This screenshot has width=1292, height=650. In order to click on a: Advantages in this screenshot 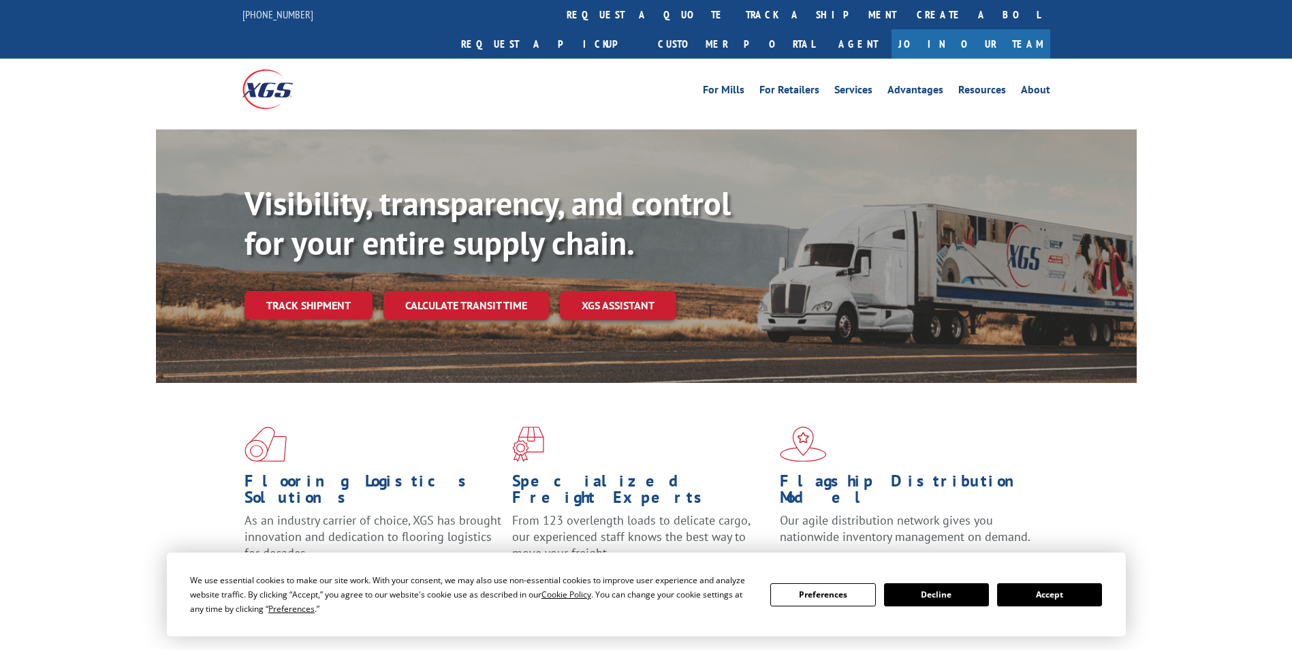, I will do `click(915, 92)`.